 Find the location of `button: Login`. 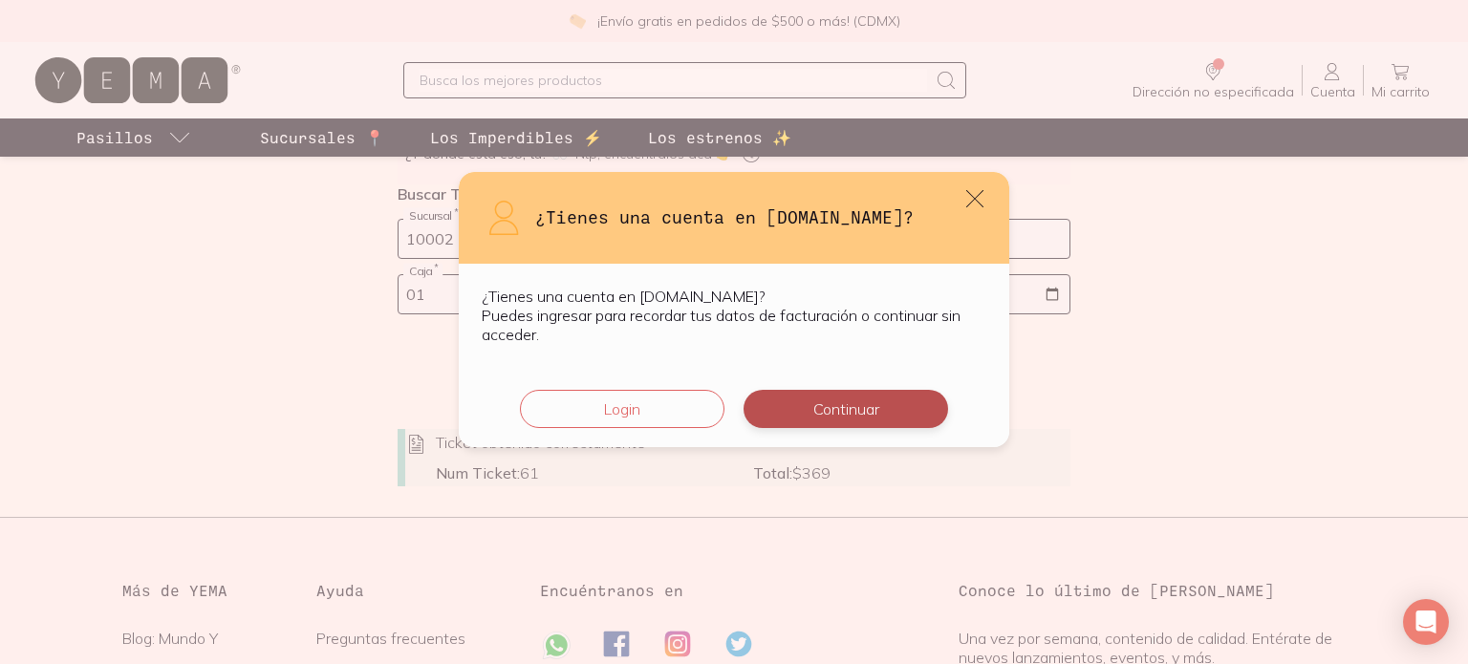

button: Login is located at coordinates (622, 409).